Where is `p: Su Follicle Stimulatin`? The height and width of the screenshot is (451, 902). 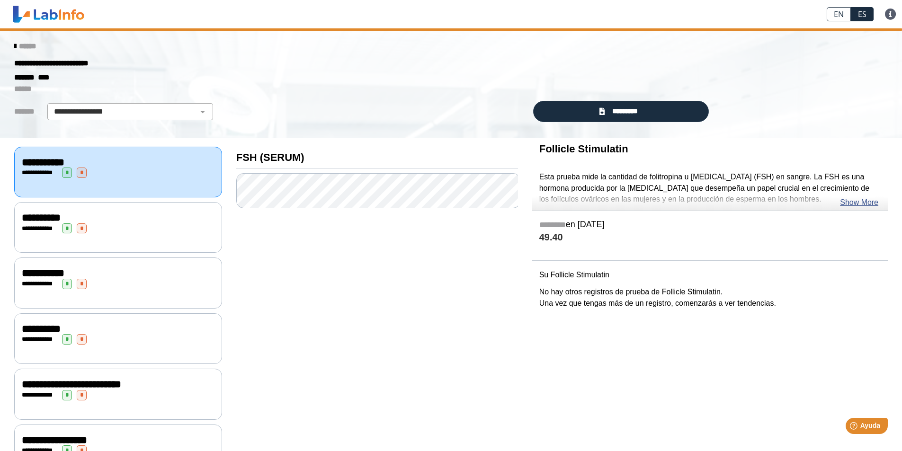
p: Su Follicle Stimulatin is located at coordinates (709, 275).